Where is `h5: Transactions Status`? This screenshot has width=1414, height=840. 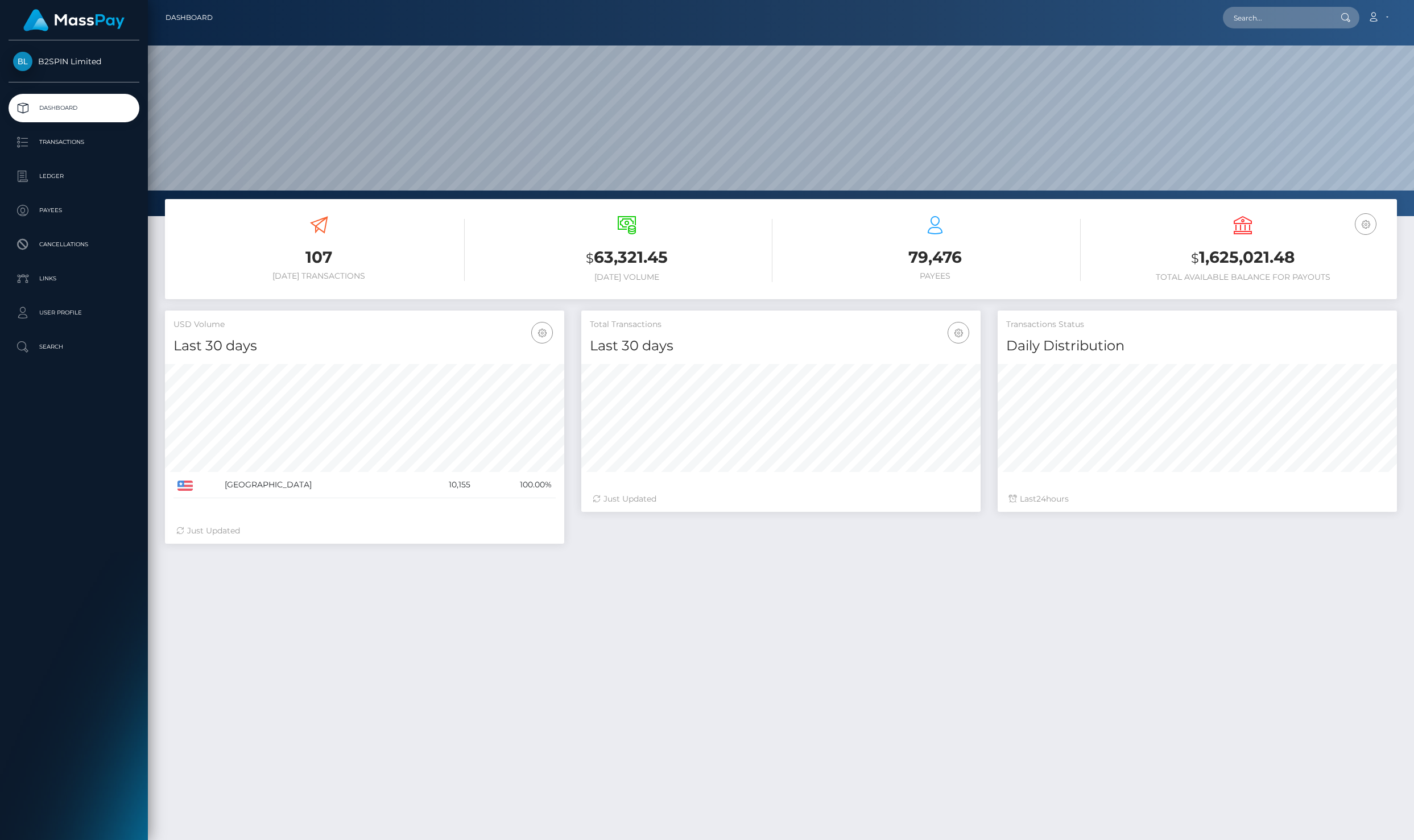 h5: Transactions Status is located at coordinates (1197, 325).